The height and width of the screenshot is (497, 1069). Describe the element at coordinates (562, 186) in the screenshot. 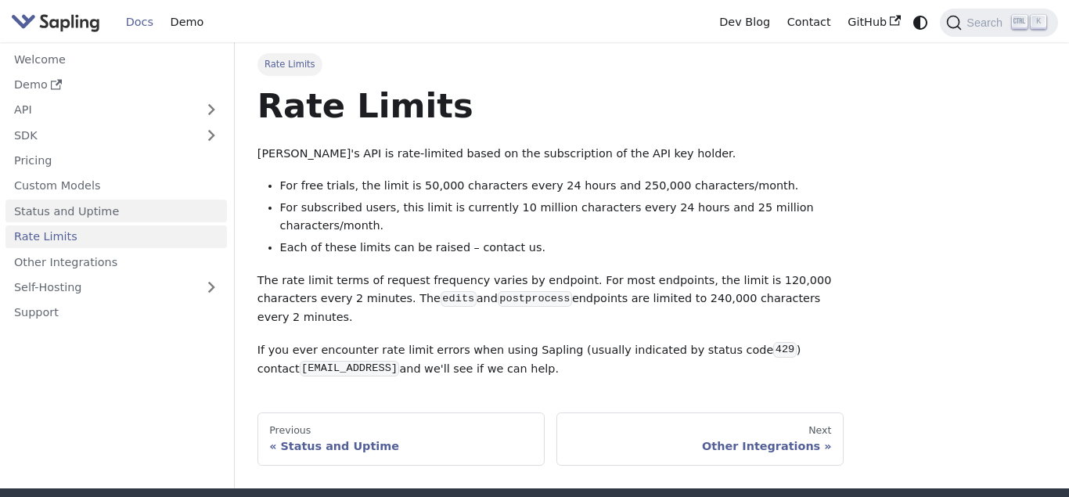

I see `li: For free trials, the limit is 50,000 characters every 24 hours and 250,000 characters/month.` at that location.